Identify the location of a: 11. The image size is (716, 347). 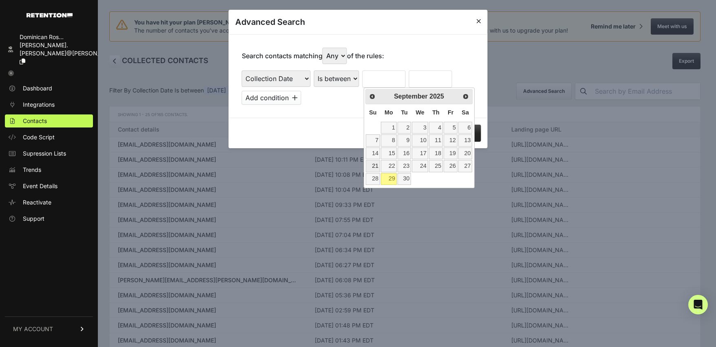
(436, 140).